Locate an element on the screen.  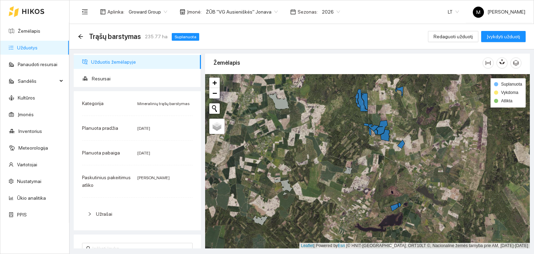
span: M is located at coordinates (478, 12).